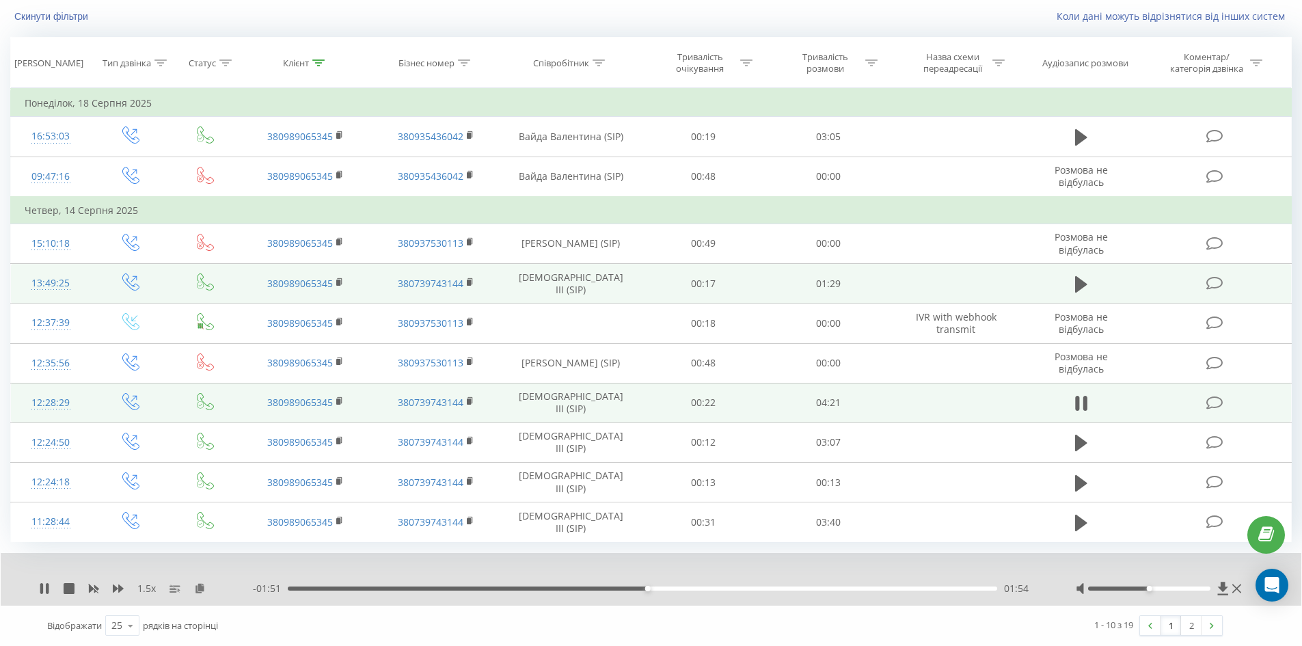  Describe the element at coordinates (51, 323) in the screenshot. I see `div: 12:37:39` at that location.